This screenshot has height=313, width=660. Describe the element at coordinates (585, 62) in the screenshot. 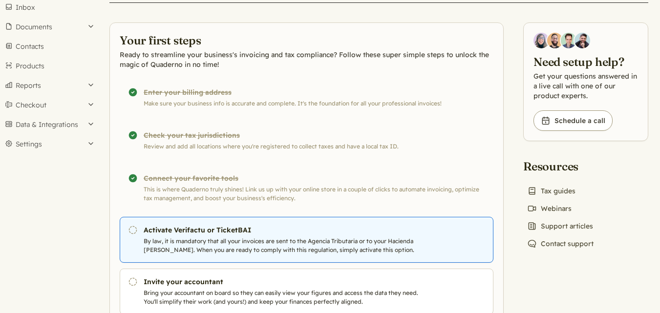

I see `h2: Need setup help?` at that location.